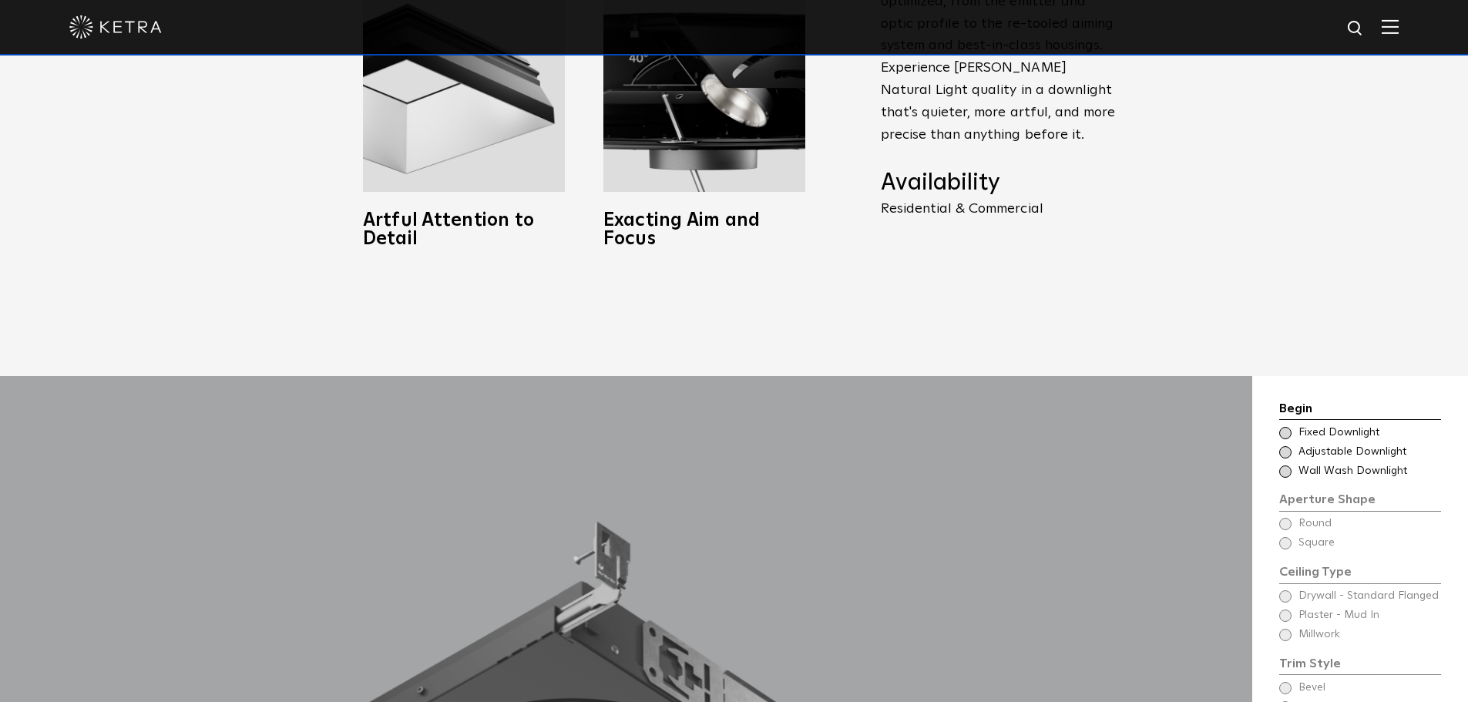 The height and width of the screenshot is (702, 1468). I want to click on img: Hamburger%20Nav.svg, so click(1390, 26).